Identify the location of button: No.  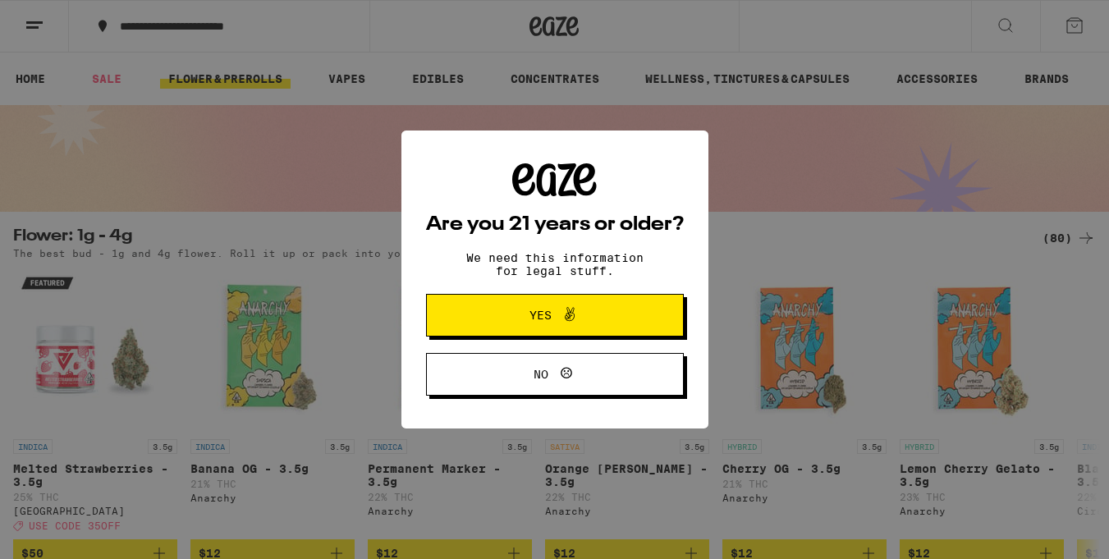
(555, 374).